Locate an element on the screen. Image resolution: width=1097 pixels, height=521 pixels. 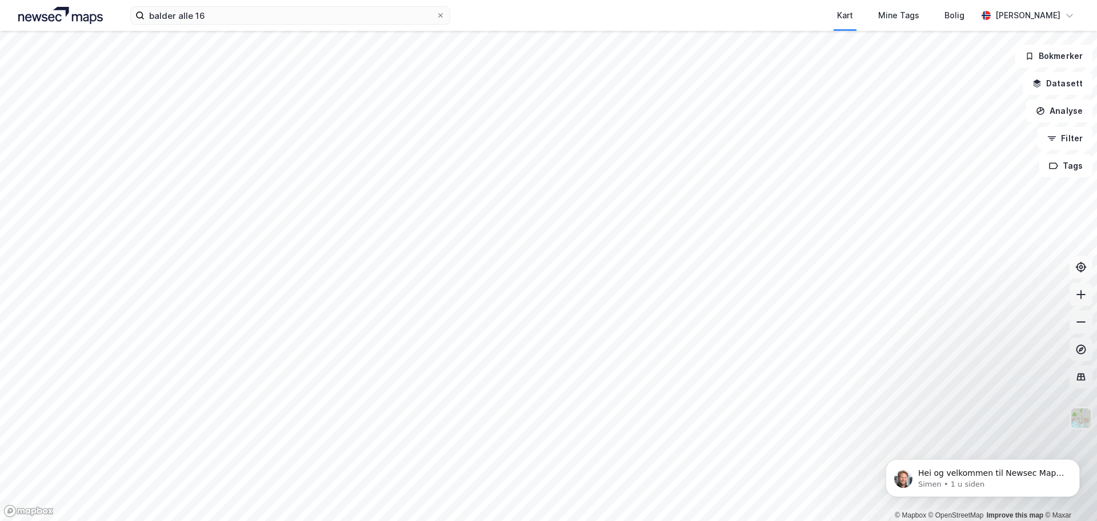
div: Bolig is located at coordinates (954, 15).